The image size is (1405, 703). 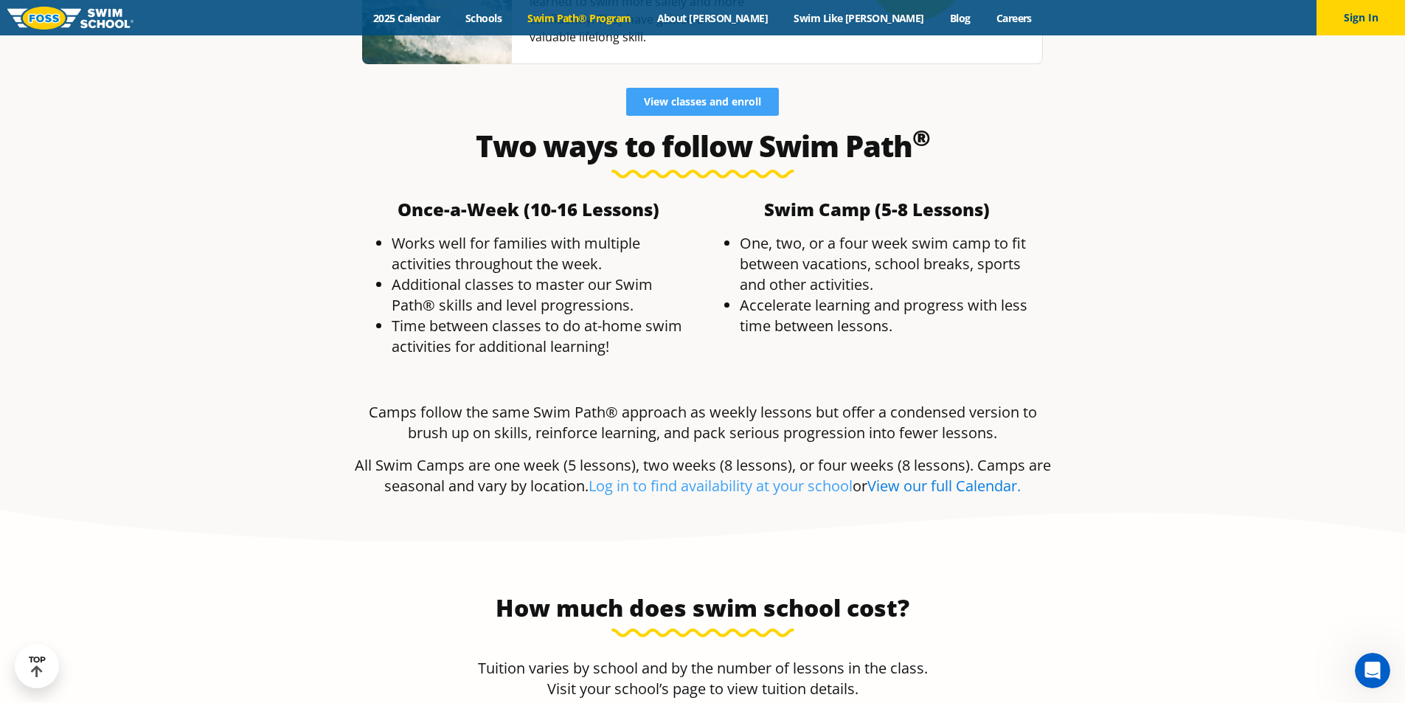 What do you see at coordinates (703, 146) in the screenshot?
I see `h2: Two ways to follow Swim Path` at bounding box center [703, 146].